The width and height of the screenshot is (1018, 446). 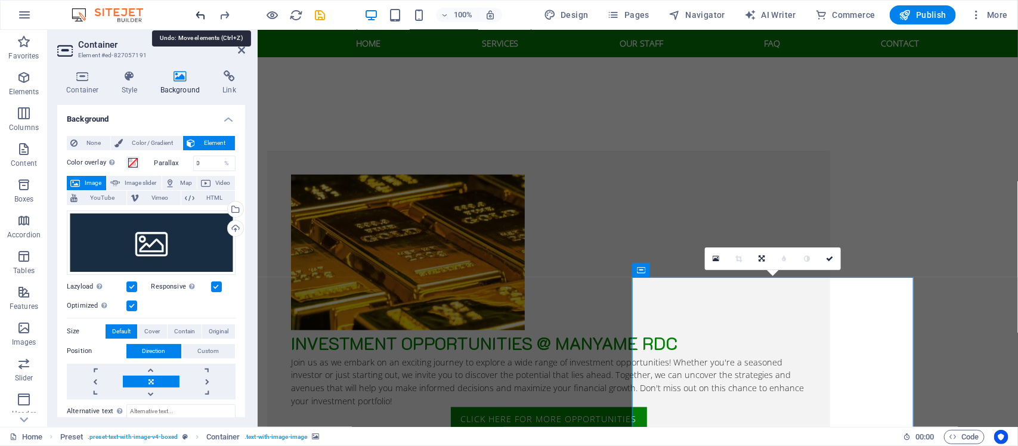 What do you see at coordinates (24, 163) in the screenshot?
I see `p: Content` at bounding box center [24, 163].